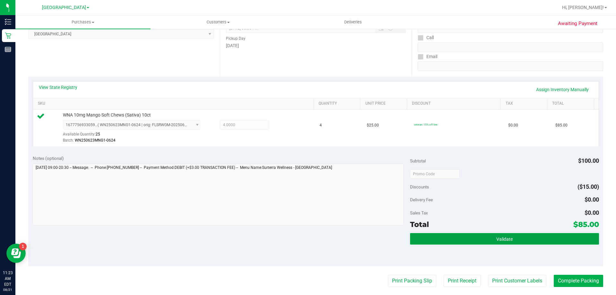  What do you see at coordinates (462, 281) in the screenshot?
I see `button: Print Receipt` at bounding box center [462, 281].